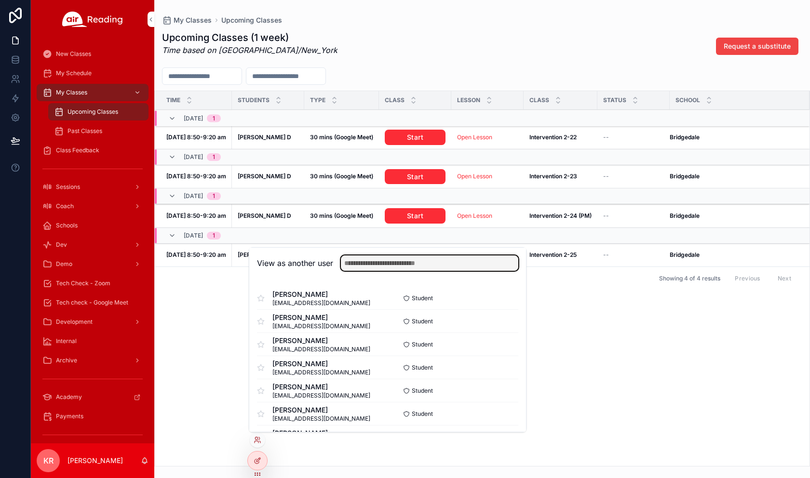 The height and width of the screenshot is (478, 810). What do you see at coordinates (93, 226) in the screenshot?
I see `a: Schools` at bounding box center [93, 226].